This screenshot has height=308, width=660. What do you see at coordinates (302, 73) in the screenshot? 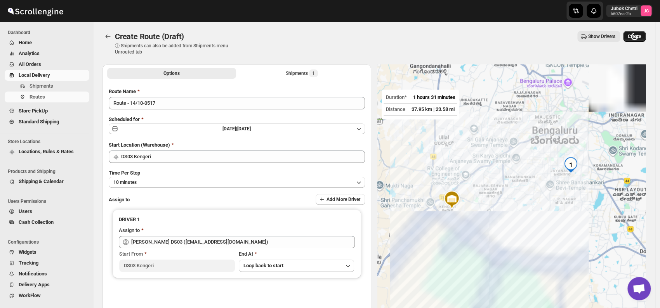
I see `button: Selected Shipments` at bounding box center [302, 73].